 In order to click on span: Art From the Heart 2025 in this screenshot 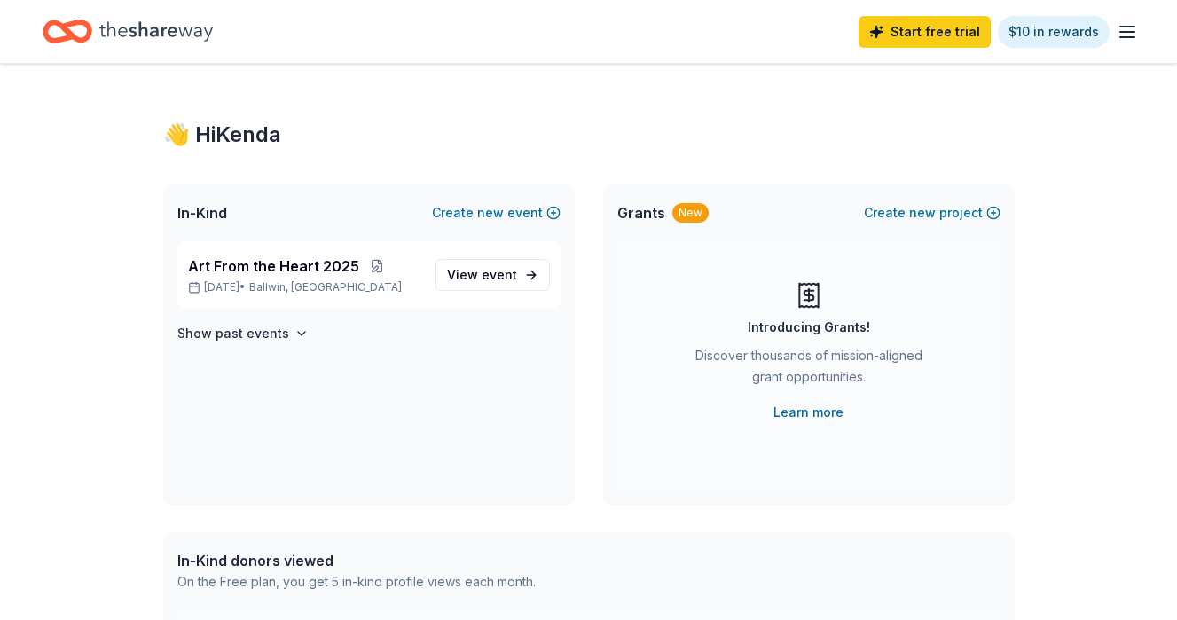, I will do `click(273, 266)`.